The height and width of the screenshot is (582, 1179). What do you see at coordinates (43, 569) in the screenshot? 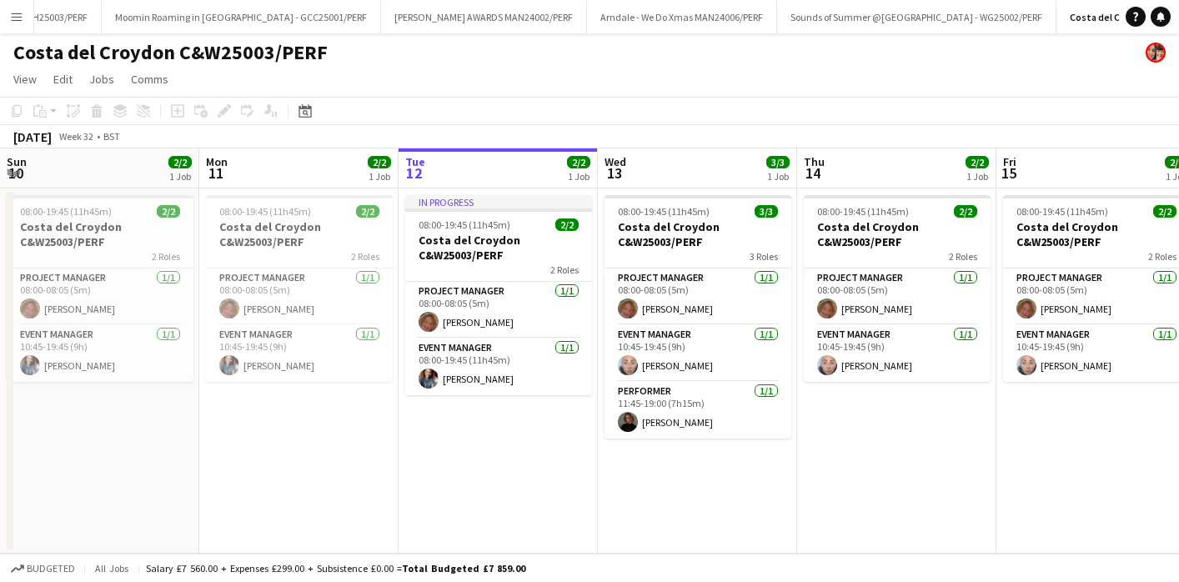
I see `button: Budgeted` at bounding box center [43, 569].